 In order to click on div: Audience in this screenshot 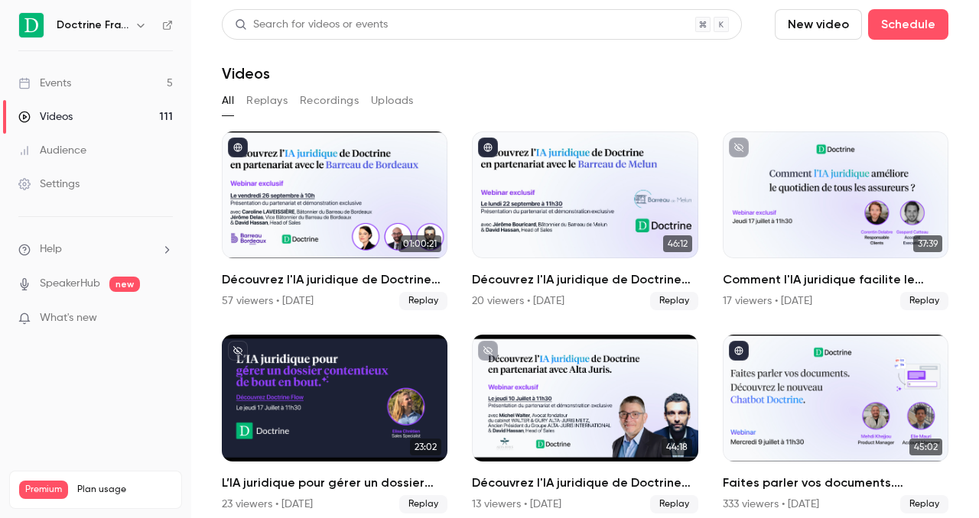, I will do `click(52, 151)`.